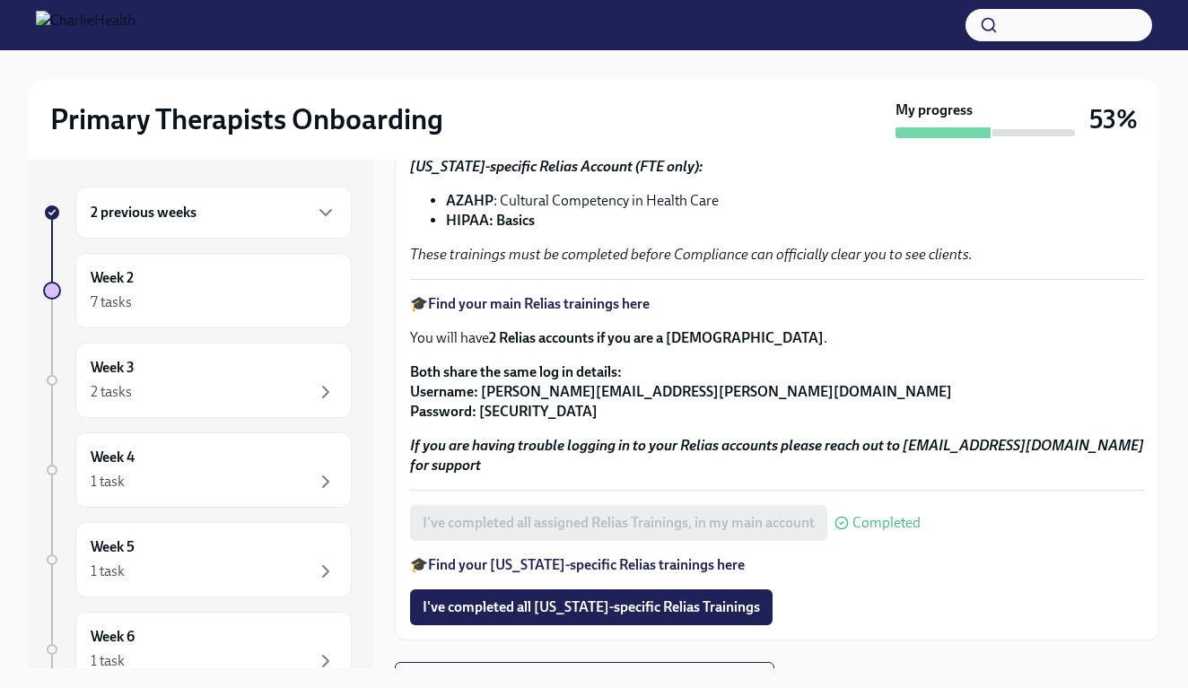  I want to click on strong: HIPAA: Basics, so click(490, 220).